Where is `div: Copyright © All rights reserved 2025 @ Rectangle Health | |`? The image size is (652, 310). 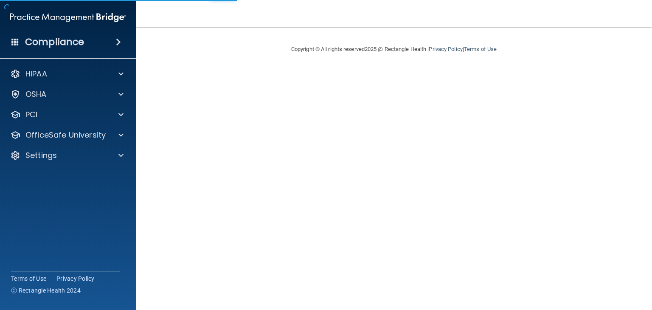 div: Copyright © All rights reserved 2025 @ Rectangle Health | | is located at coordinates (394, 49).